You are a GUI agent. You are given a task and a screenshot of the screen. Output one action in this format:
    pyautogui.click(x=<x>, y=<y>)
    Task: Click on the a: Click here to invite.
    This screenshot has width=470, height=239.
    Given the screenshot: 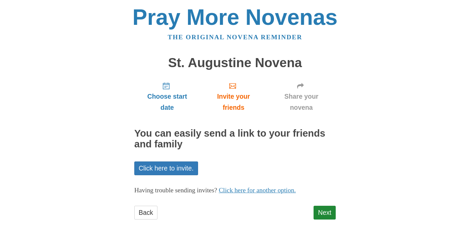 What is the action you would take?
    pyautogui.click(x=166, y=168)
    